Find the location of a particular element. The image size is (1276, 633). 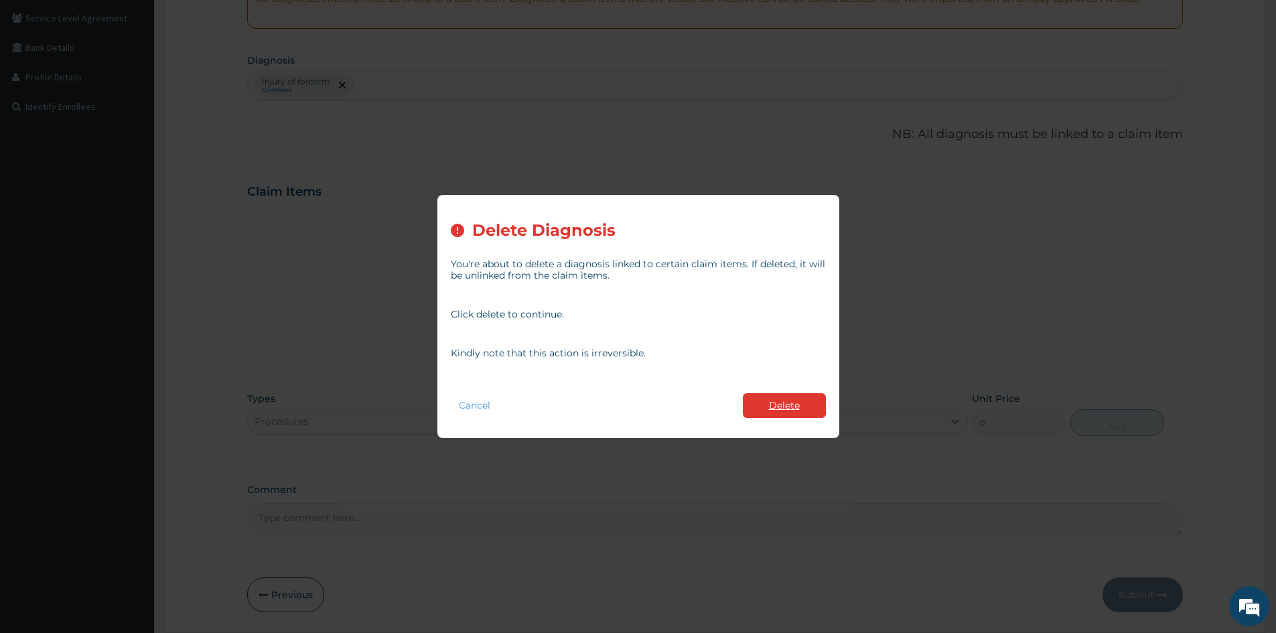

img: d_794563401_company_1708531726252_794563401 is located at coordinates (40, 84).